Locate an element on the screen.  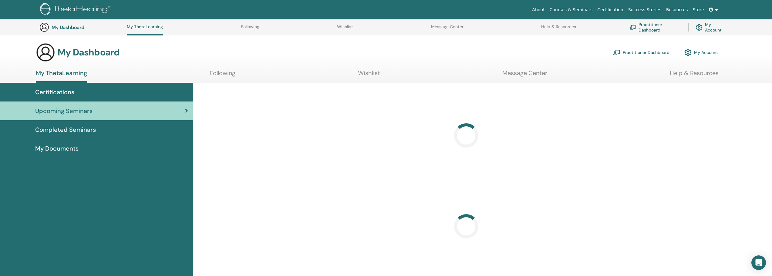
a: Success Stories is located at coordinates (645, 10).